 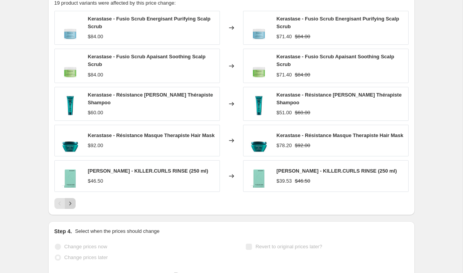 I want to click on strike: $46.50, so click(x=302, y=181).